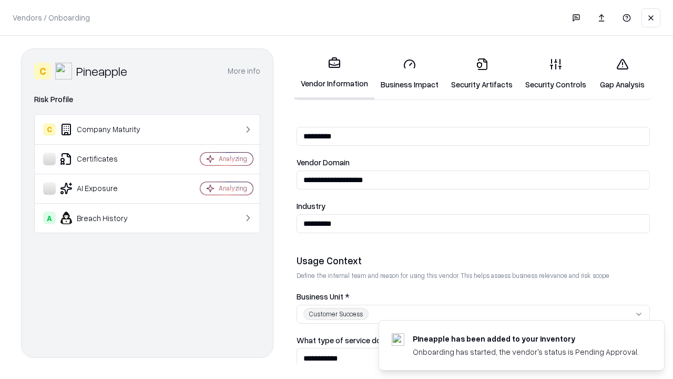 The height and width of the screenshot is (379, 673). Describe the element at coordinates (334, 74) in the screenshot. I see `a: Vendor Information` at that location.